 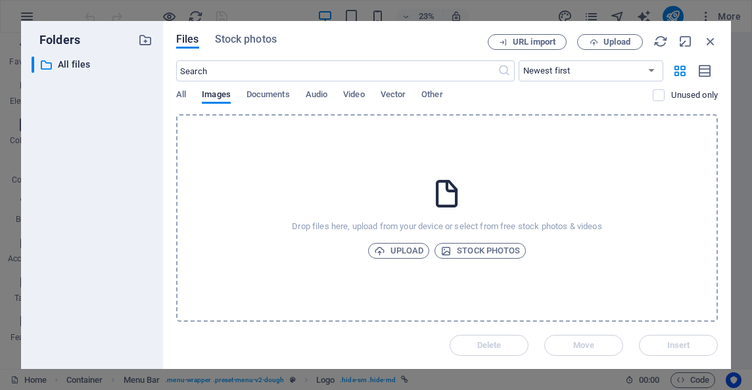 I want to click on p: Drop files here, upload from your device or select from free stock photos & videos, so click(x=446, y=227).